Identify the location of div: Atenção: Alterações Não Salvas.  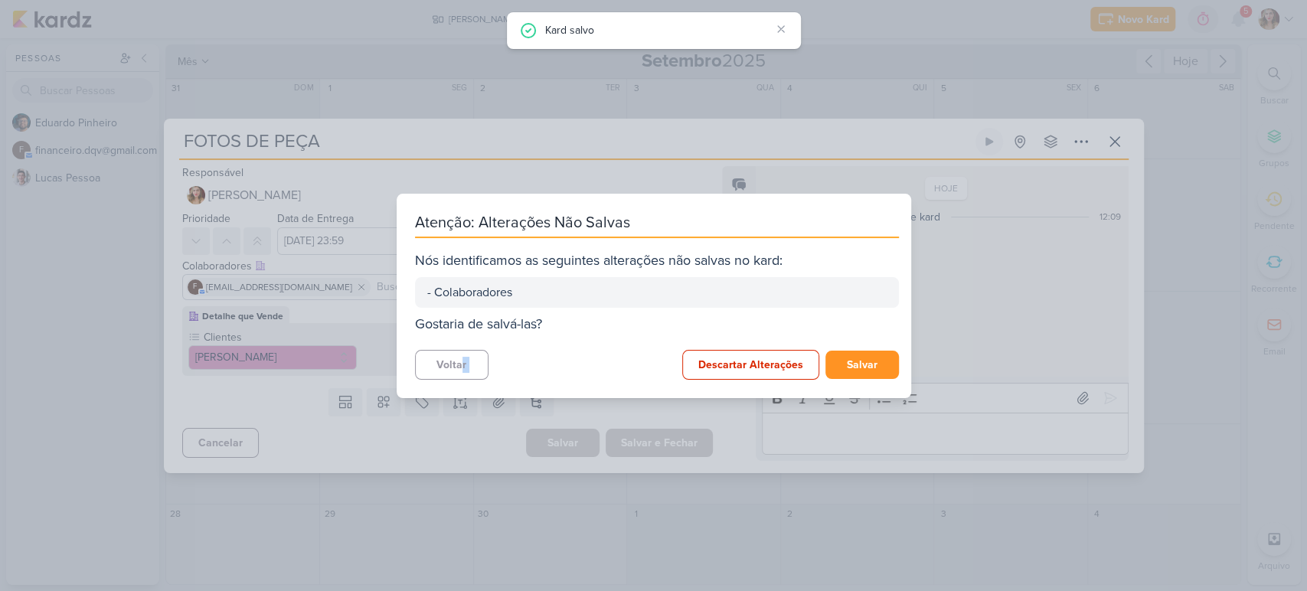
(657, 225).